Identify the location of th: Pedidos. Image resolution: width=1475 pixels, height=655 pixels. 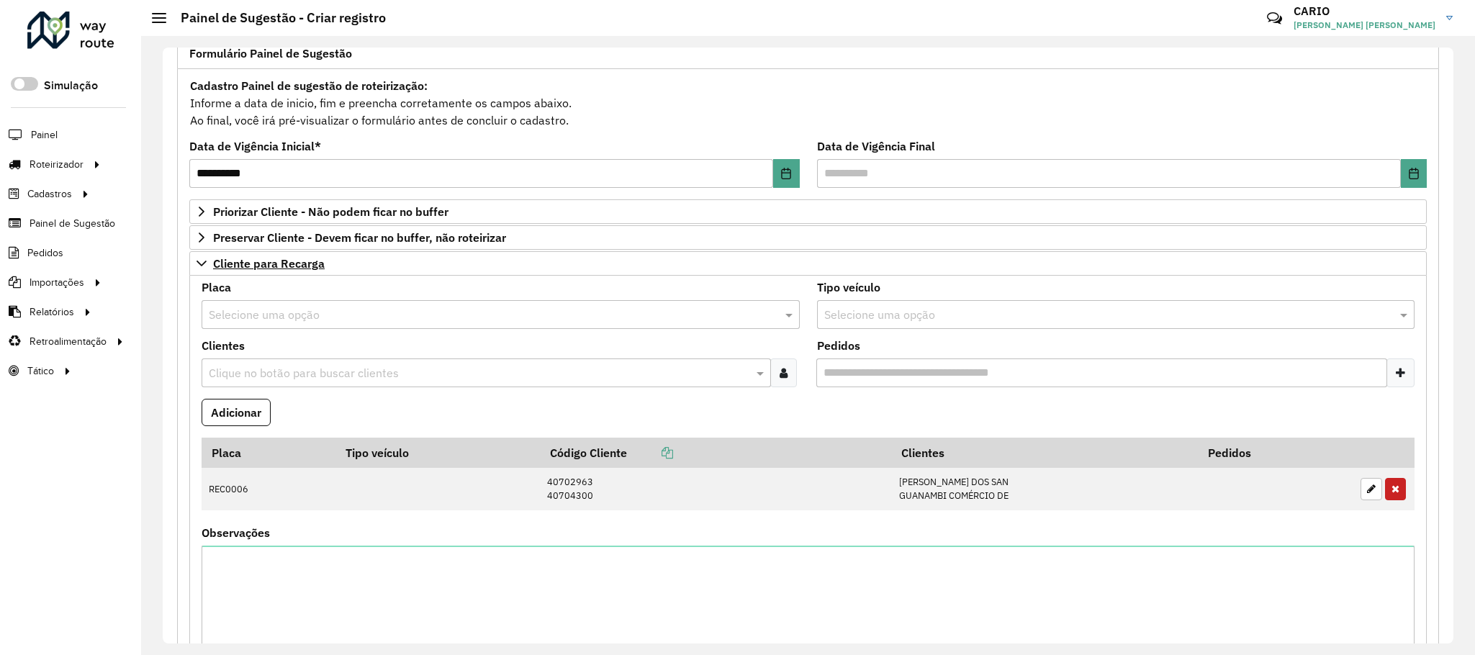
(1275, 453).